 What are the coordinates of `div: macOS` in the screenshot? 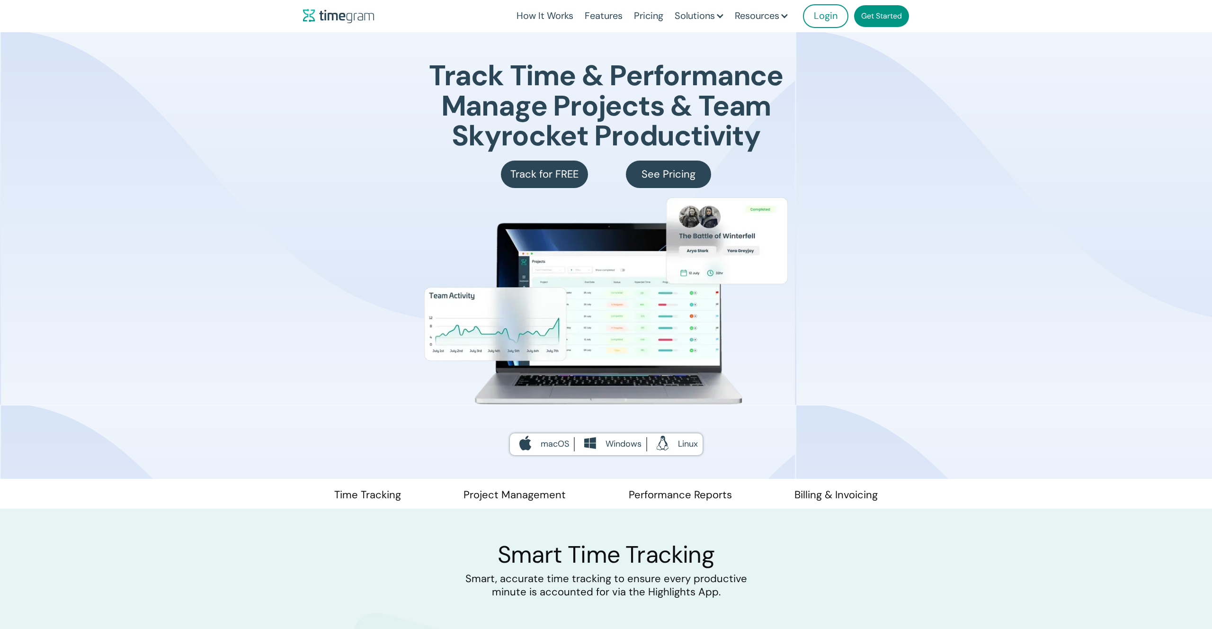 It's located at (555, 444).